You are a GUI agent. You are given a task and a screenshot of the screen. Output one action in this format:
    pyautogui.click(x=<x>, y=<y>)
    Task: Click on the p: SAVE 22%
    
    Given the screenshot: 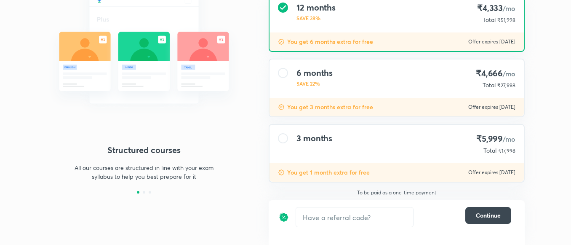 What is the action you would take?
    pyautogui.click(x=315, y=83)
    